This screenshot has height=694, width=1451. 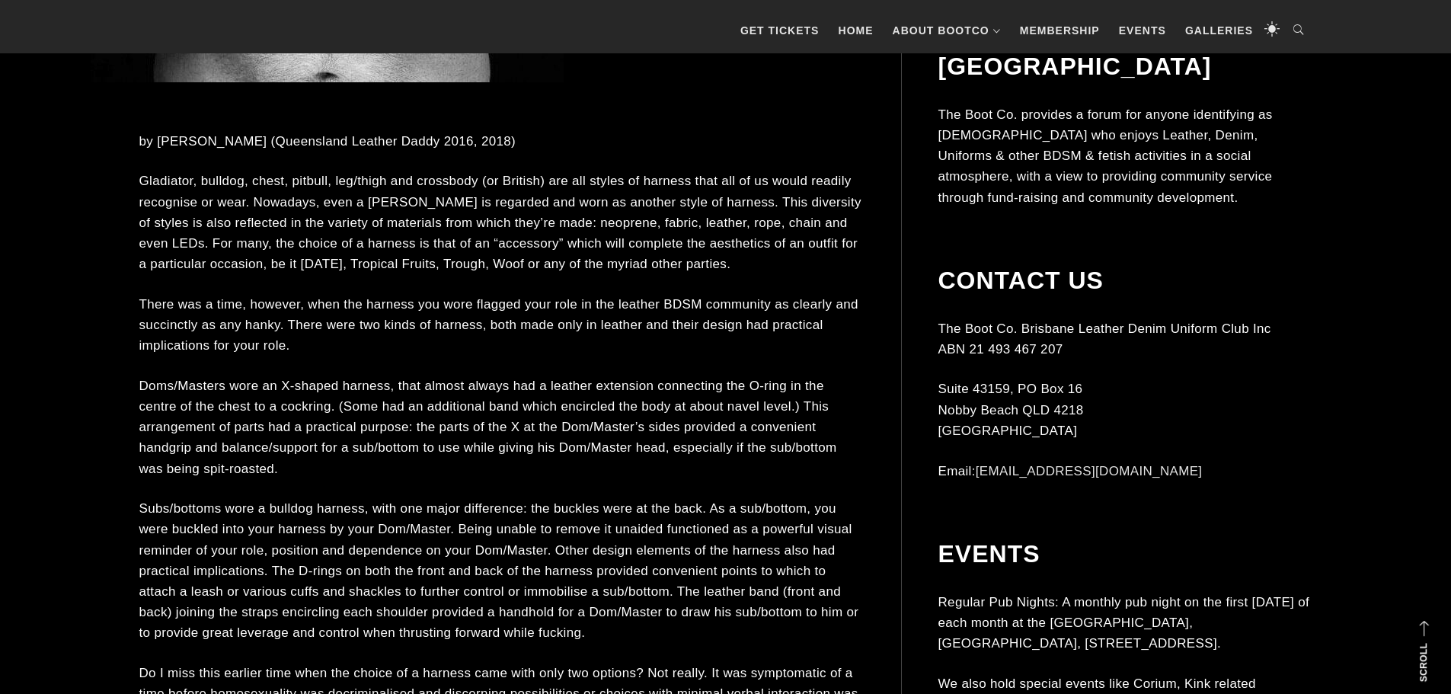 I want to click on a: GET TICKETS, so click(x=780, y=30).